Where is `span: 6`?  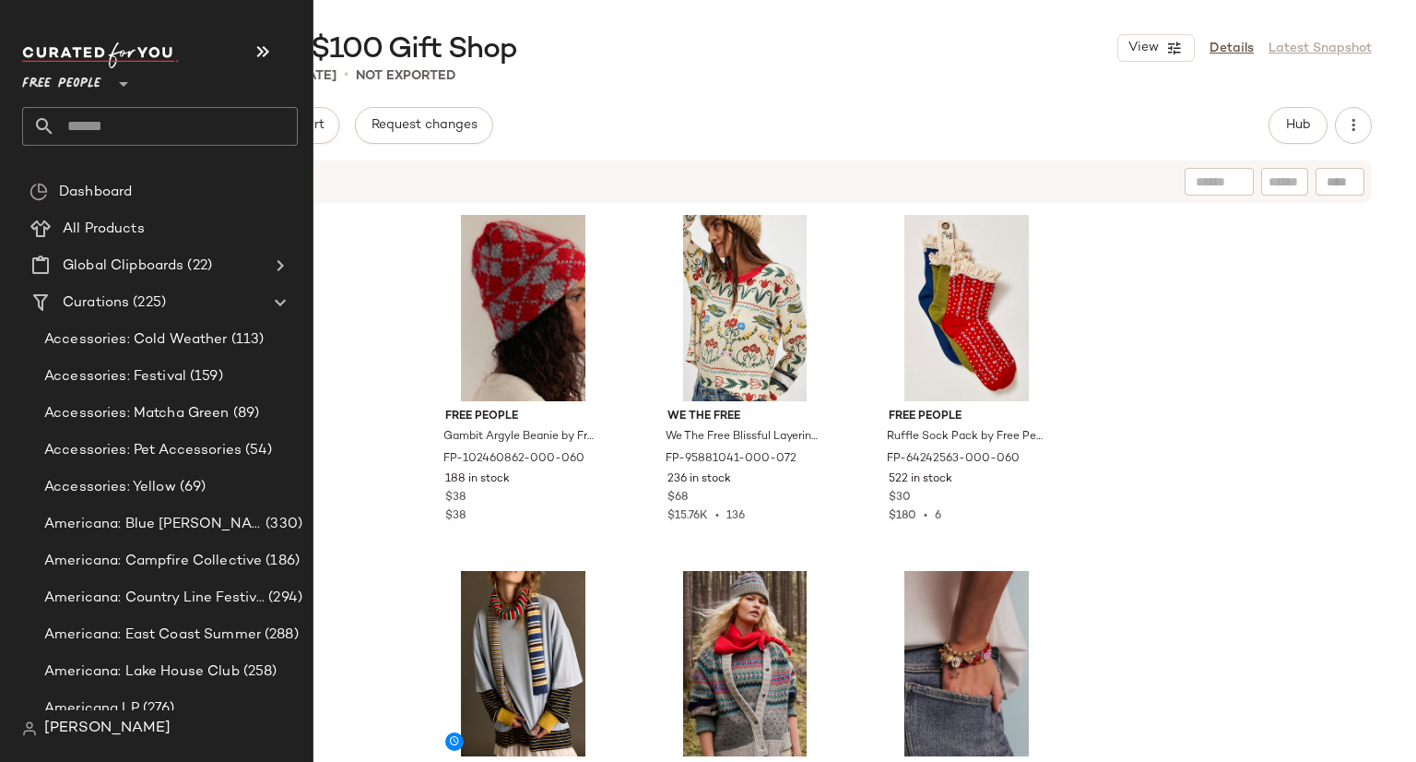 span: 6 is located at coordinates (938, 516).